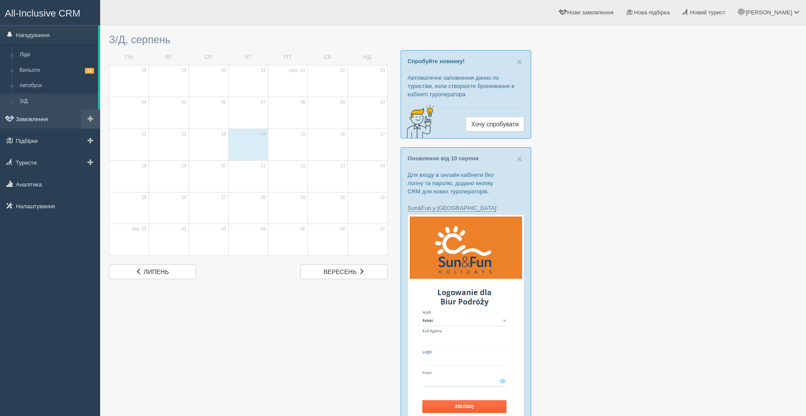 This screenshot has height=416, width=806. What do you see at coordinates (168, 57) in the screenshot?
I see `td: ВТ` at bounding box center [168, 57].